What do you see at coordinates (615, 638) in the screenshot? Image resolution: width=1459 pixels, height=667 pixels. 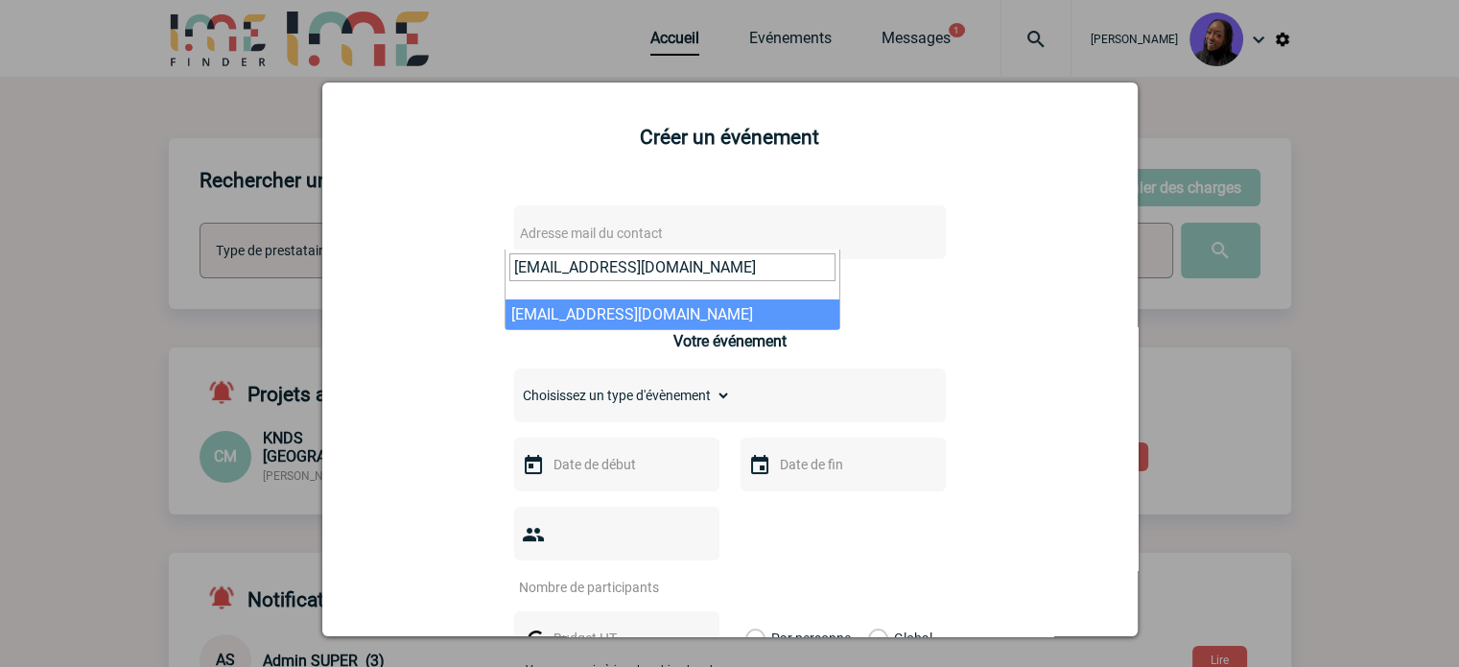 I see `input: Budget HT` at bounding box center [615, 638].